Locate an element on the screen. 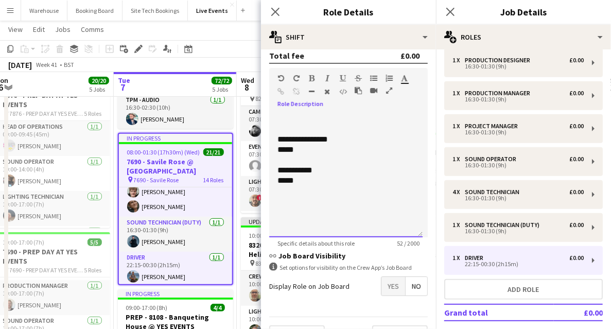 Image resolution: width=611 pixels, height=329 pixels. span: Week 41 is located at coordinates (47, 64).